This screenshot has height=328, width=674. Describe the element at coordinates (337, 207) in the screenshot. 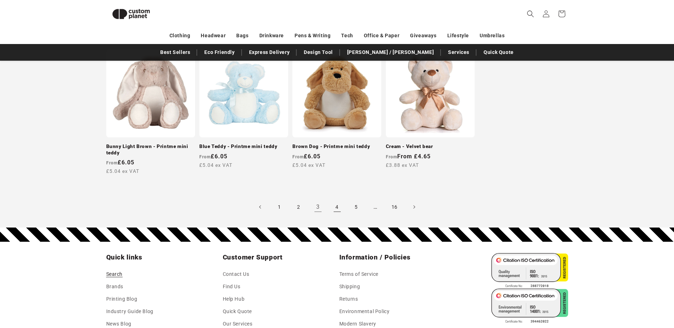

I see `nav: Pagination` at that location.